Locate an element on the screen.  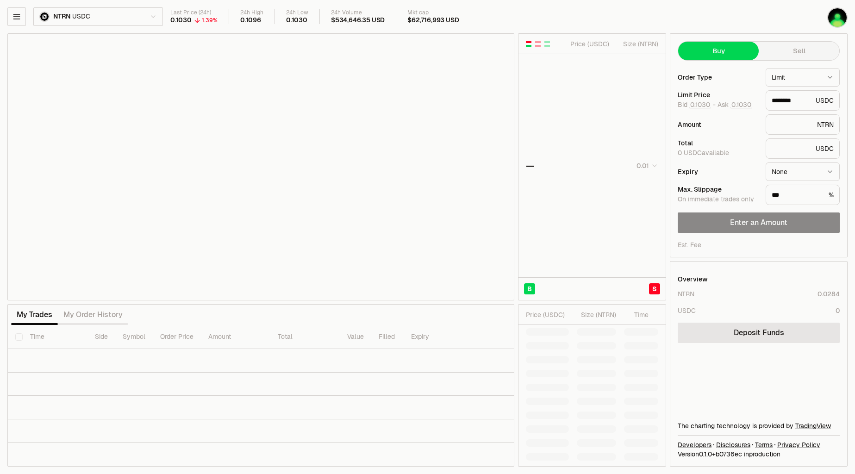
span: Ask is located at coordinates (734, 105).